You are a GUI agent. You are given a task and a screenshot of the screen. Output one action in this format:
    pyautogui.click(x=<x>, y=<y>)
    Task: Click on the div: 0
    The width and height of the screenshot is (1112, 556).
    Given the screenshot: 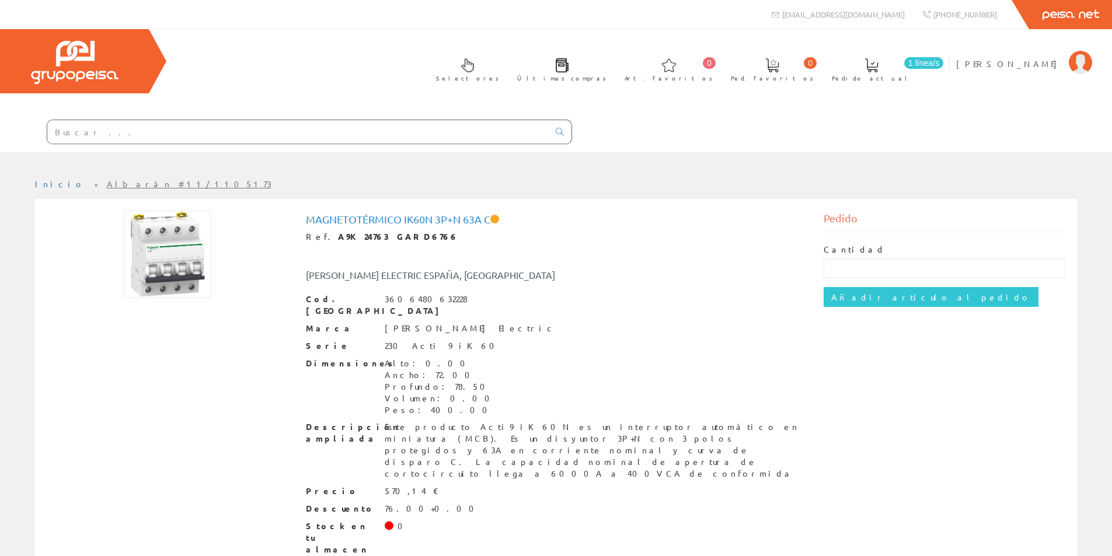 What is the action you would take?
    pyautogui.click(x=403, y=526)
    